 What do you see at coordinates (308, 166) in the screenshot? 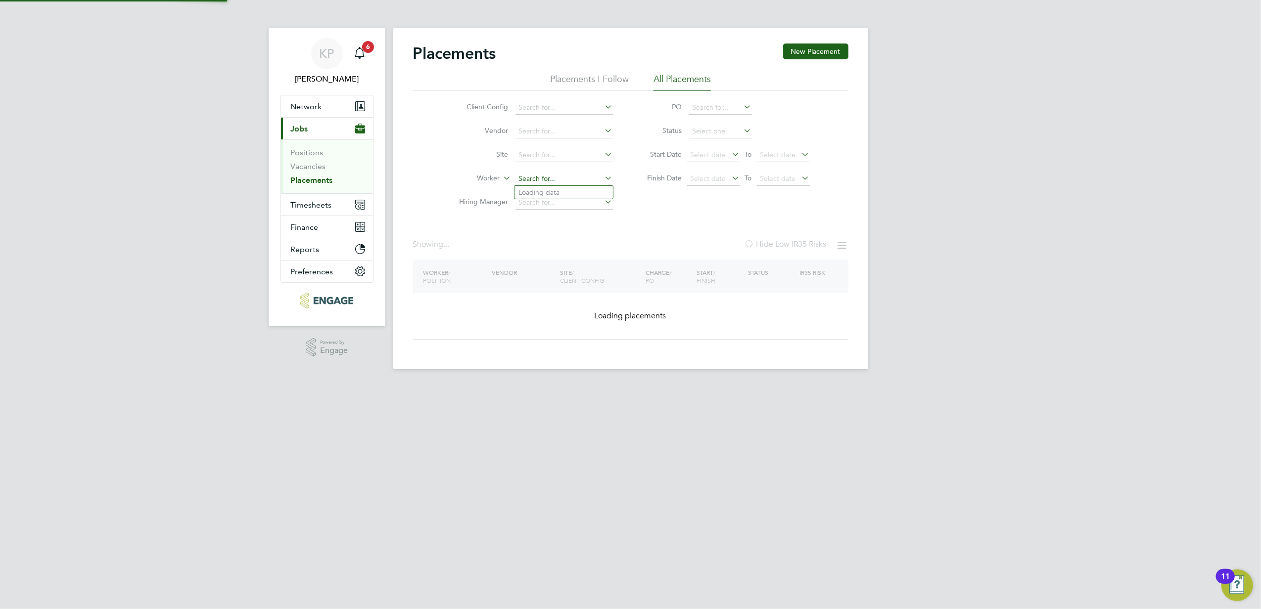
I see `a: Vacancies` at bounding box center [308, 166].